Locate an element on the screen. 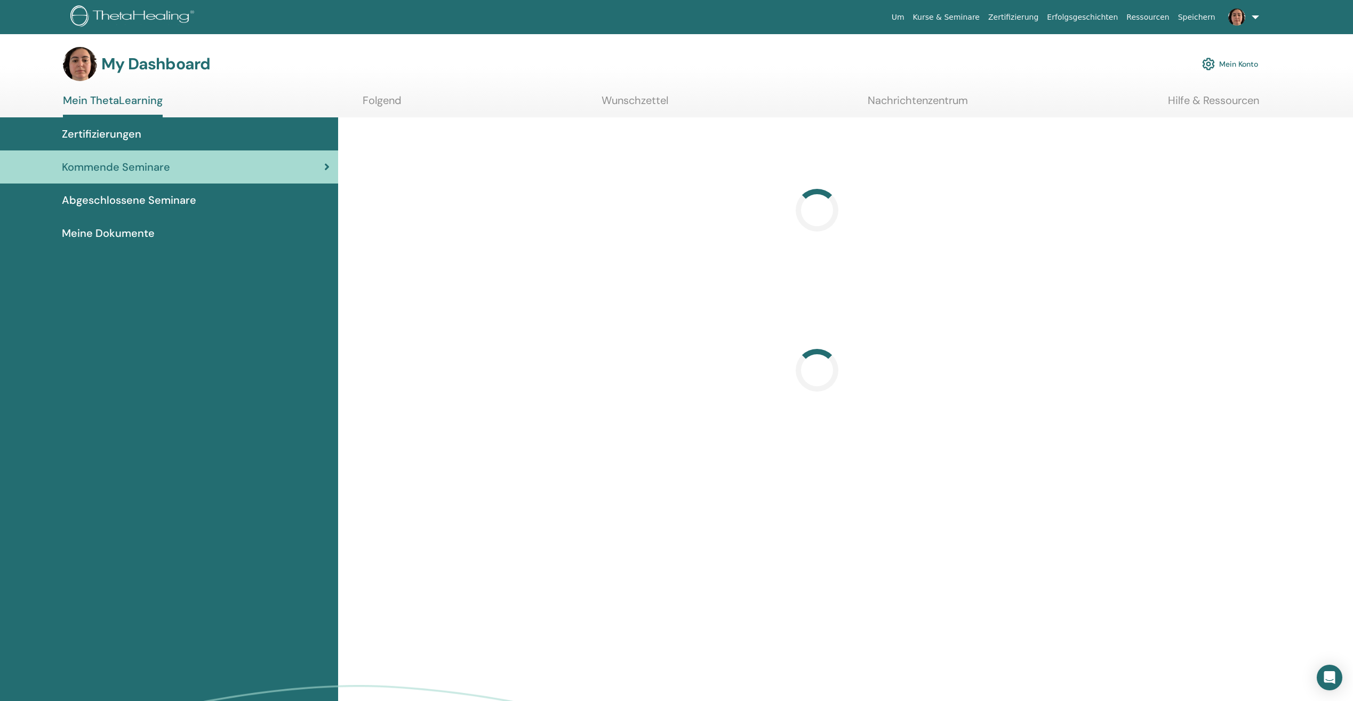  a: Mein Konto is located at coordinates (1230, 64).